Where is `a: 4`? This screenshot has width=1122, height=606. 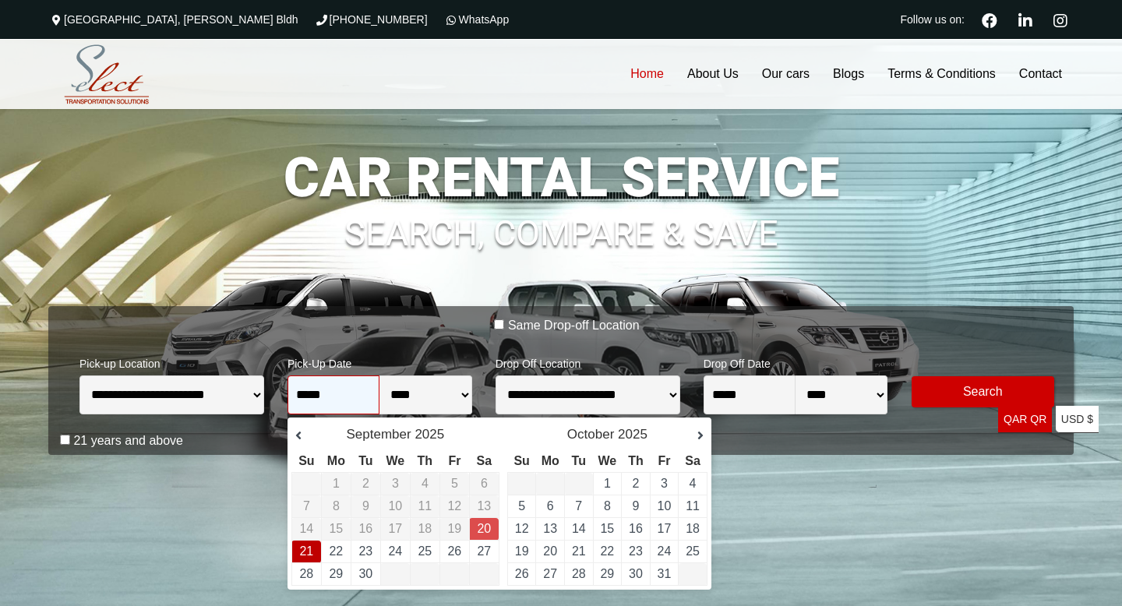
a: 4 is located at coordinates (693, 483).